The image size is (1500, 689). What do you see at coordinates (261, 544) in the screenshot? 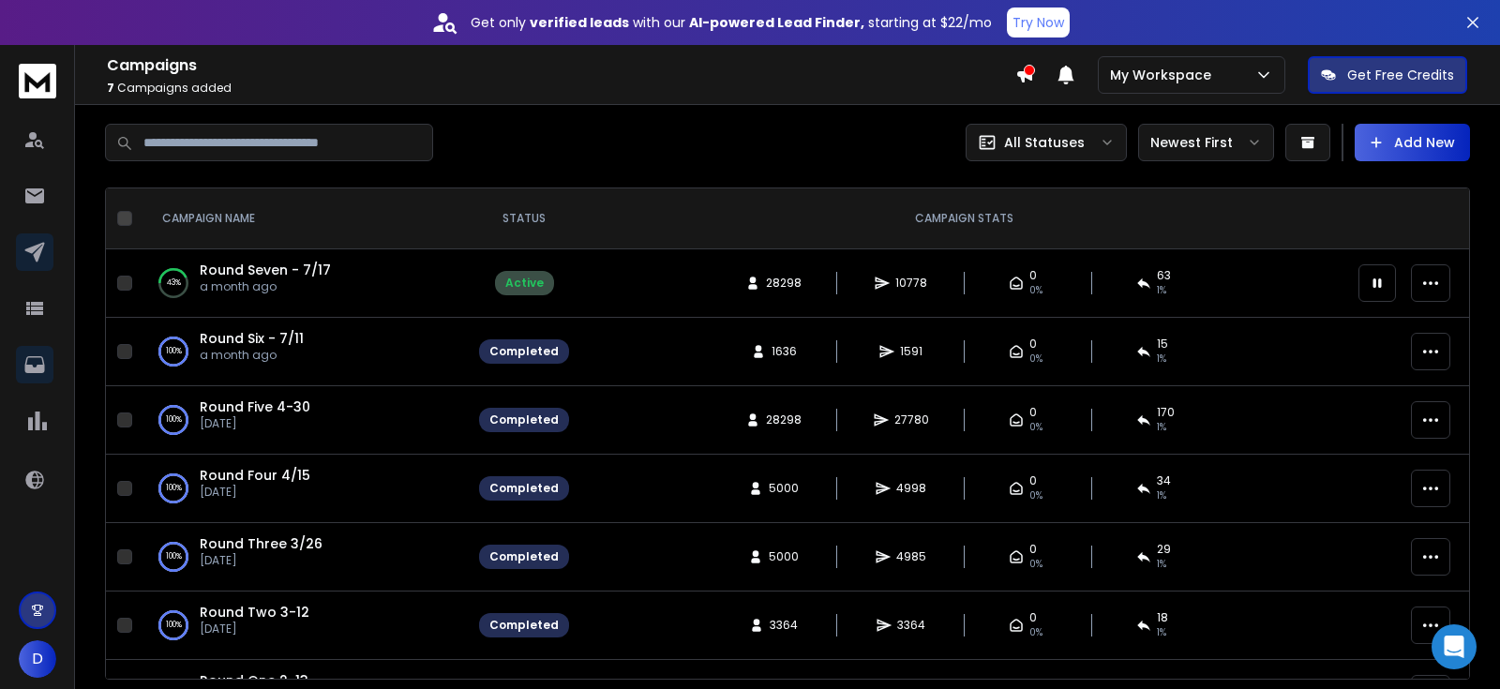
I see `span: Round Three 3/26` at bounding box center [261, 544].